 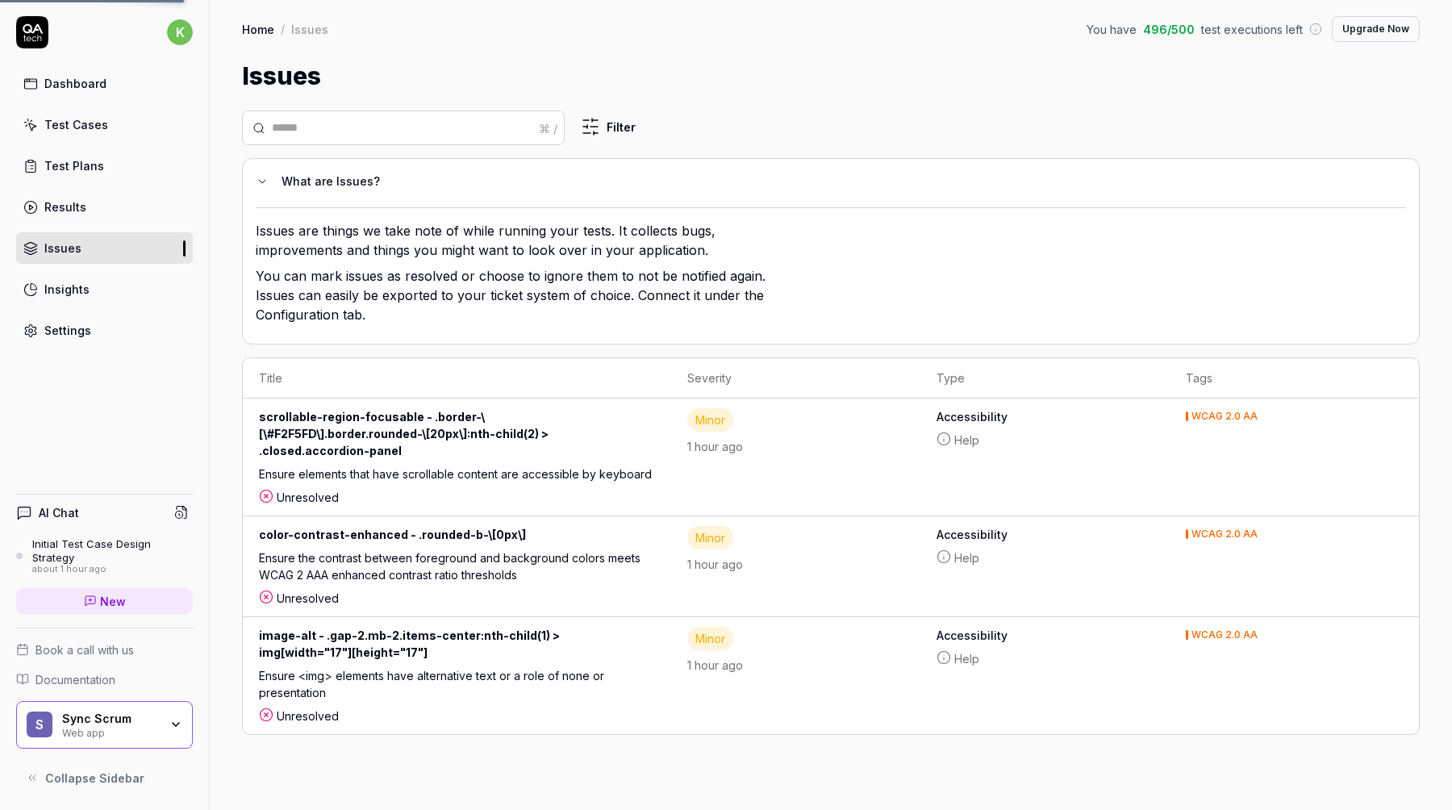 I want to click on p: You can mark issues as resolved or choose to ignore them to not be notified again. Issues can eas..., so click(x=518, y=298).